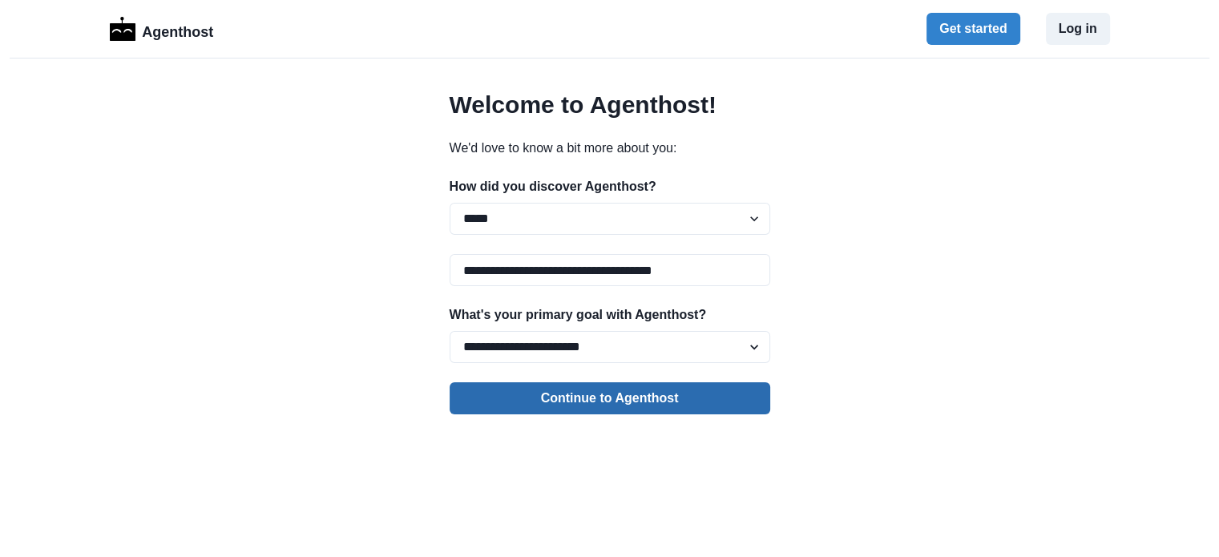  Describe the element at coordinates (177, 29) in the screenshot. I see `p: Agenthost` at that location.